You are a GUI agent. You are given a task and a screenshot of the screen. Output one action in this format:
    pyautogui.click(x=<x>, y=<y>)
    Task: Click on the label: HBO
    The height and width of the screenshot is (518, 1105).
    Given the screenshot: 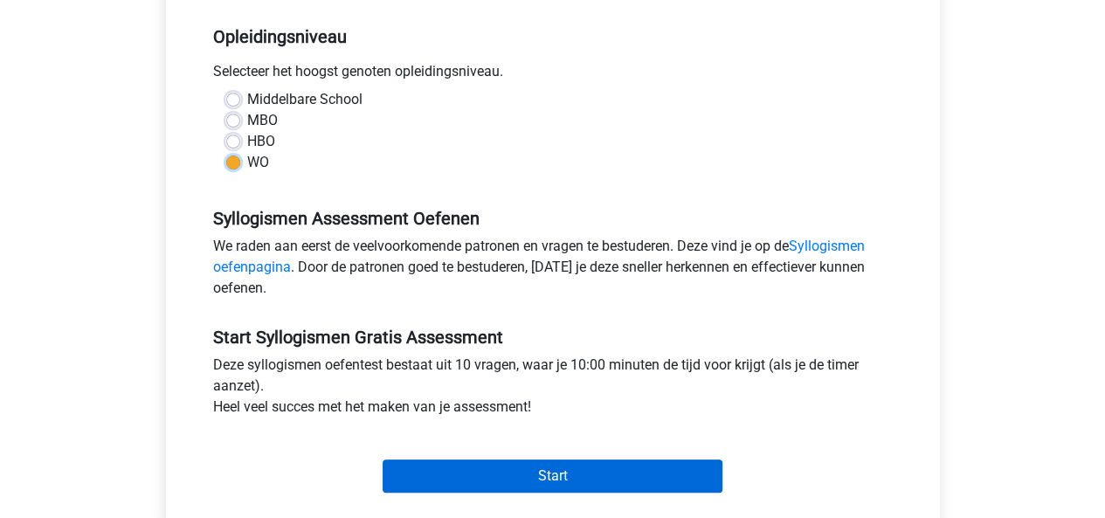 What is the action you would take?
    pyautogui.click(x=261, y=141)
    